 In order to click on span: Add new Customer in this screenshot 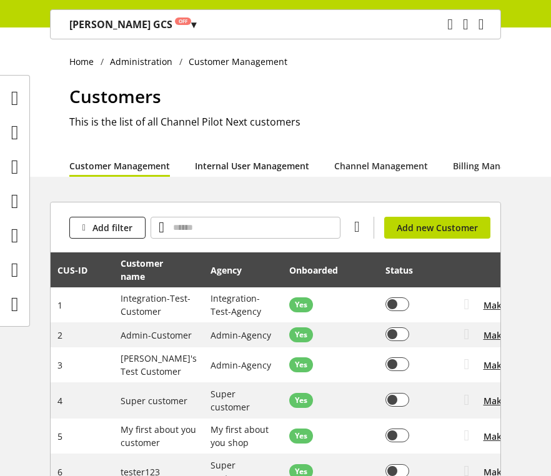, I will do `click(437, 227)`.